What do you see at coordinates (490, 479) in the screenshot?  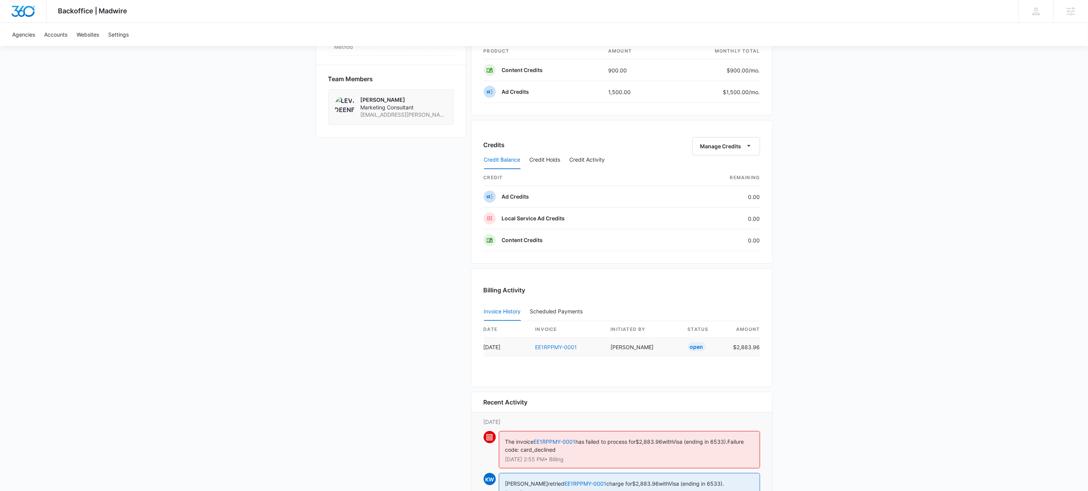 I see `span: KW` at bounding box center [490, 479].